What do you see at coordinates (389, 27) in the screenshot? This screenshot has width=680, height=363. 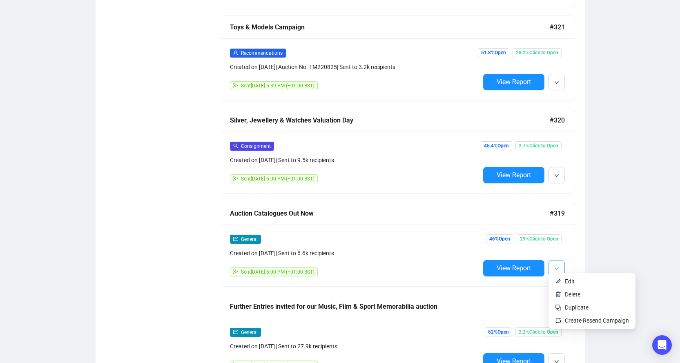 I see `div: Toys & Models Campaign` at bounding box center [389, 27].